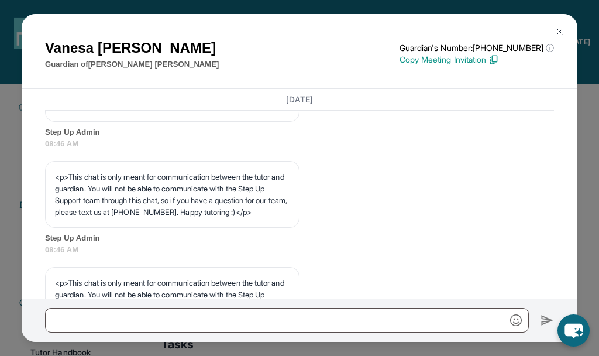 The height and width of the screenshot is (356, 599). Describe the element at coordinates (560, 32) in the screenshot. I see `img: Close Icon` at that location.